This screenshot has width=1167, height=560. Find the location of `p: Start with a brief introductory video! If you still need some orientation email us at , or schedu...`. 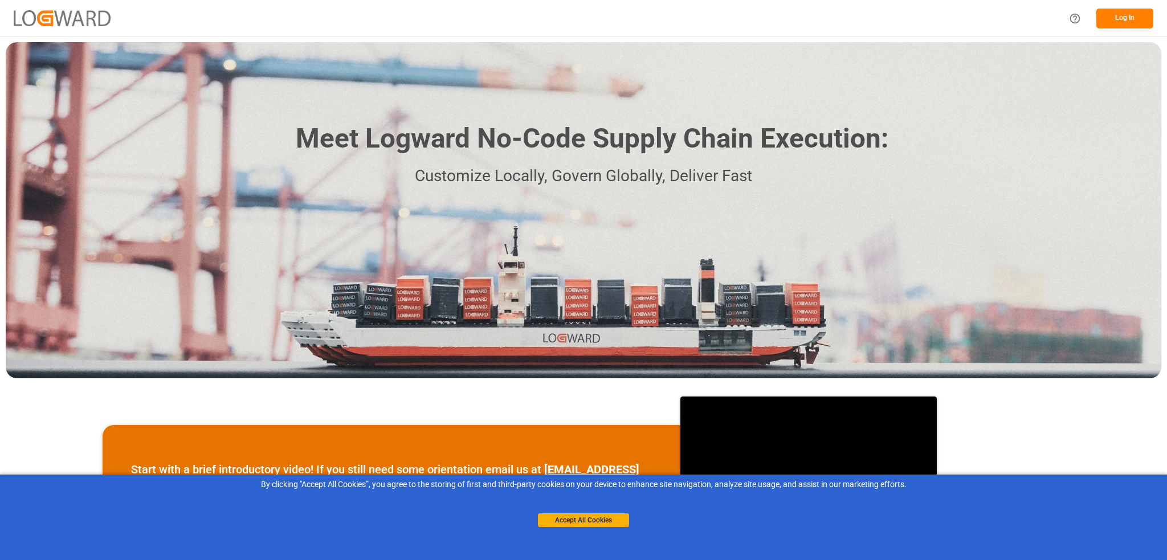

p: Start with a brief introductory video! If you still need some orientation email us at , or schedu... is located at coordinates (391, 478).